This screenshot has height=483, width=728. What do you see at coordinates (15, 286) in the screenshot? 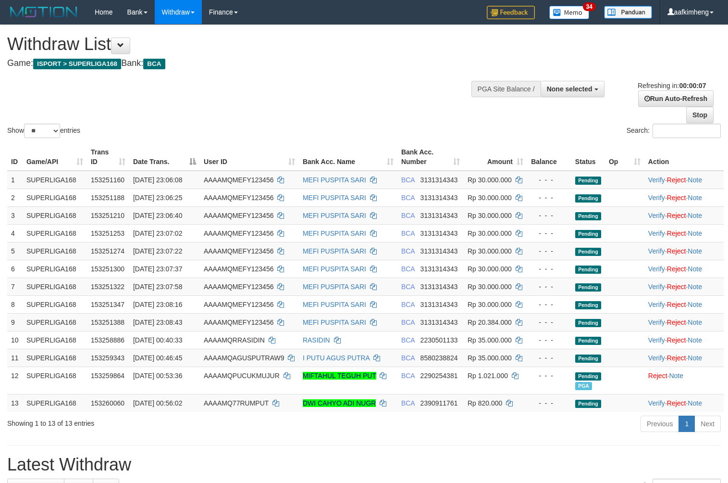
I see `td: 7` at bounding box center [15, 286].